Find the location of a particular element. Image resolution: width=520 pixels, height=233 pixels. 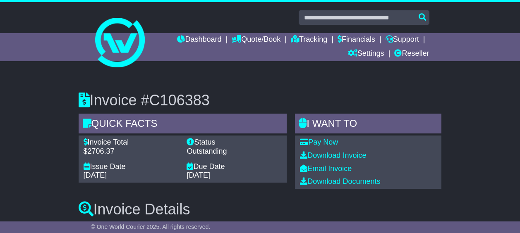

a: Download Invoice is located at coordinates (333, 155).